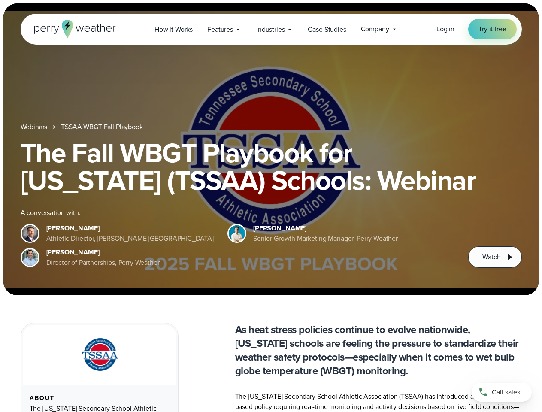 This screenshot has width=542, height=412. I want to click on button: Watch, so click(495, 257).